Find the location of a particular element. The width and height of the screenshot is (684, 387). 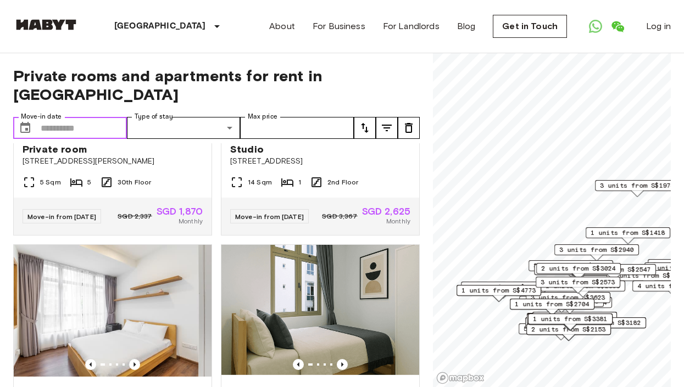

span: Studio is located at coordinates (247, 149).